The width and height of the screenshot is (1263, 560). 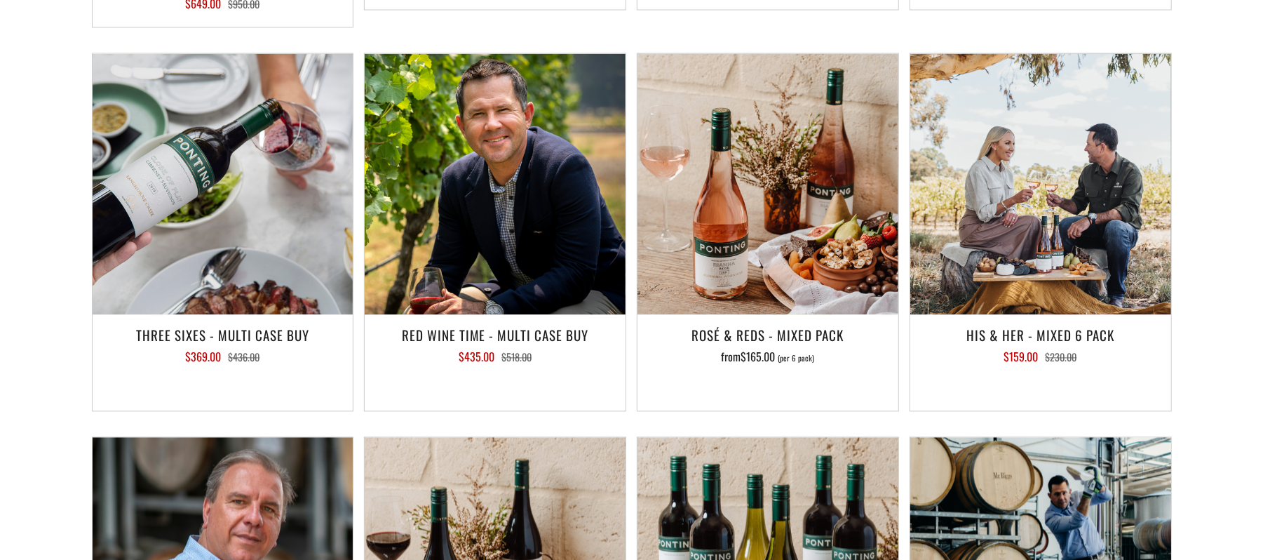 What do you see at coordinates (796, 358) in the screenshot?
I see `span: (per 6 pack)` at bounding box center [796, 358].